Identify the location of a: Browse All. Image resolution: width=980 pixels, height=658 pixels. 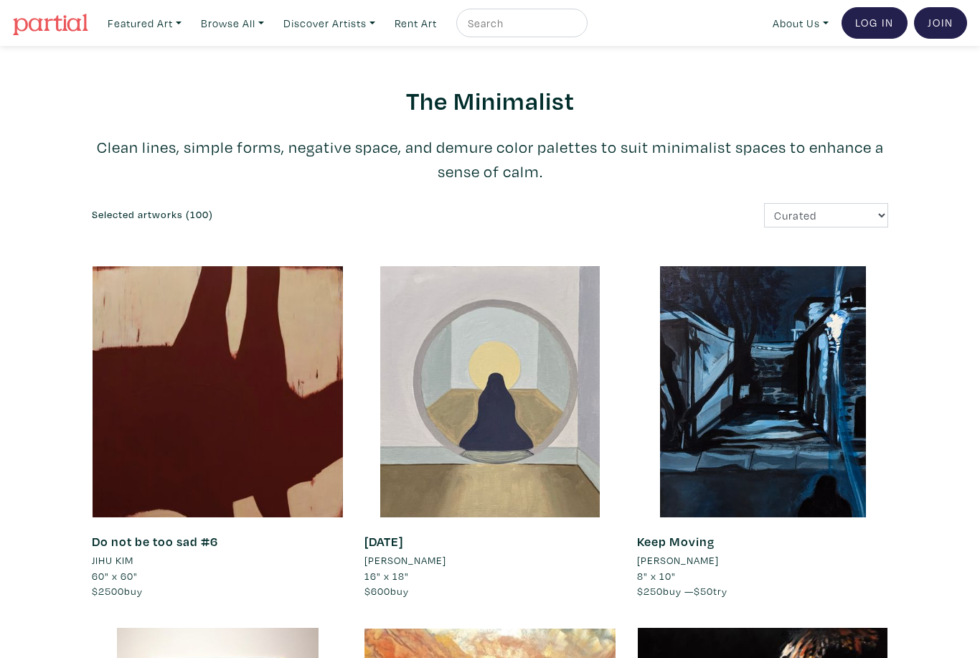
(232, 23).